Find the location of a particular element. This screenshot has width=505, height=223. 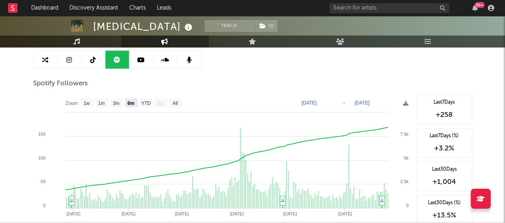

div: +1,004 is located at coordinates (444, 182).